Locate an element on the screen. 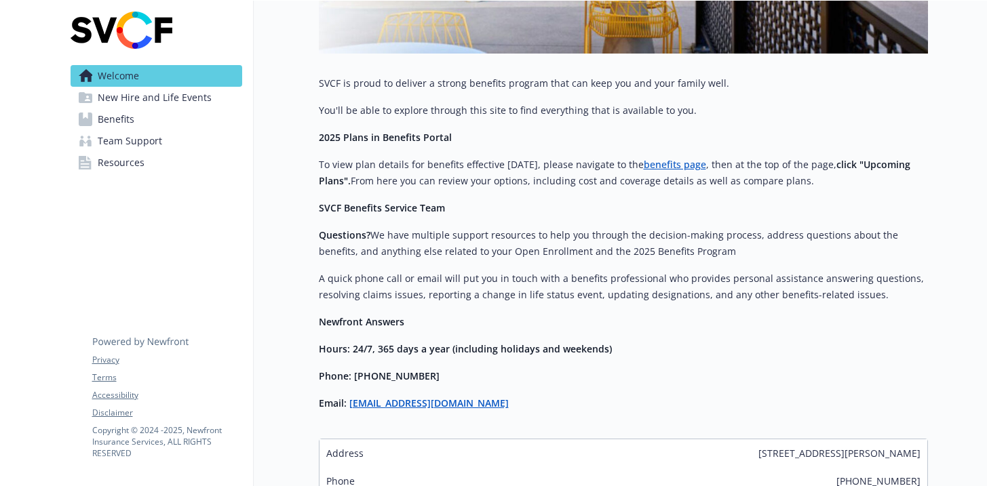 The height and width of the screenshot is (486, 987). span: Benefits is located at coordinates (116, 119).